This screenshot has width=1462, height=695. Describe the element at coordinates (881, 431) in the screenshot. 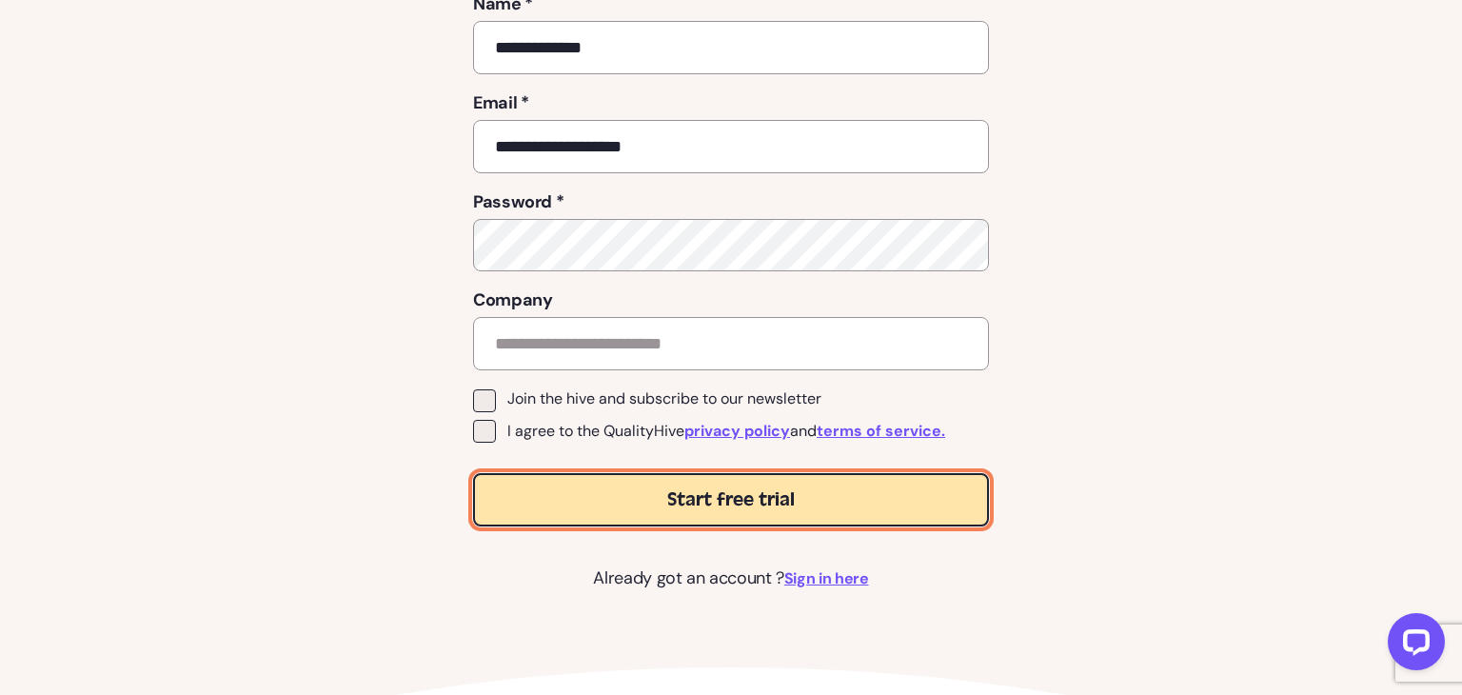

I see `a: terms of service.` at that location.